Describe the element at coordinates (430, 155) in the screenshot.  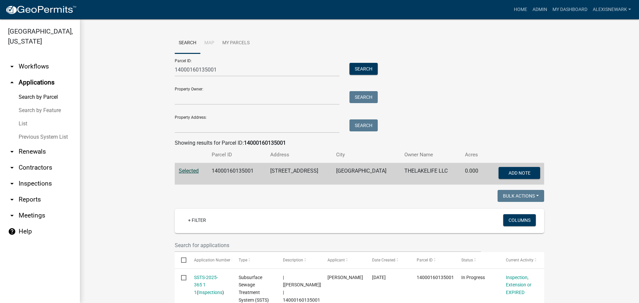
I see `th: Owner Name` at that location.